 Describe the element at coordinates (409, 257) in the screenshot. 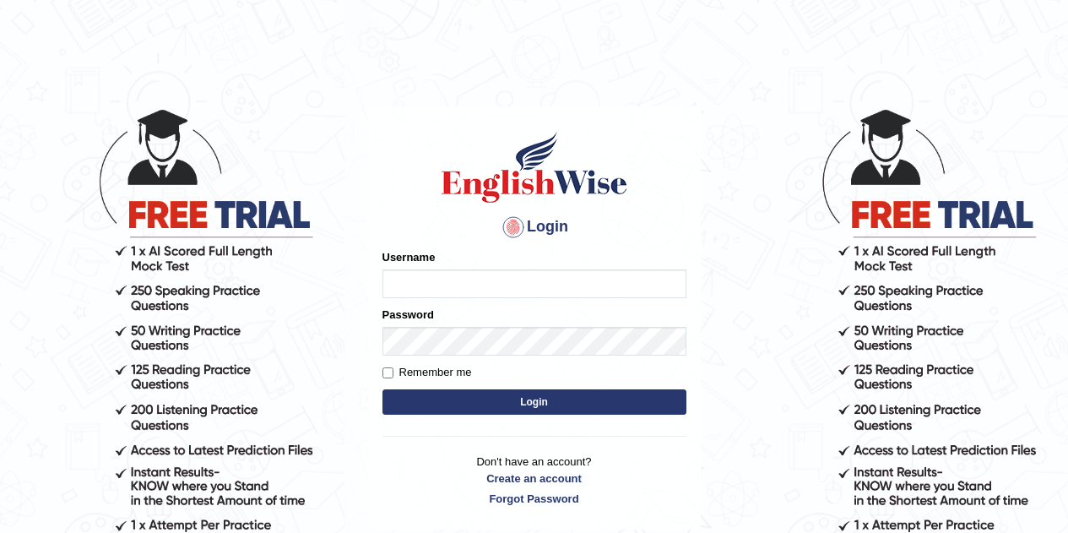

I see `label: Username` at that location.